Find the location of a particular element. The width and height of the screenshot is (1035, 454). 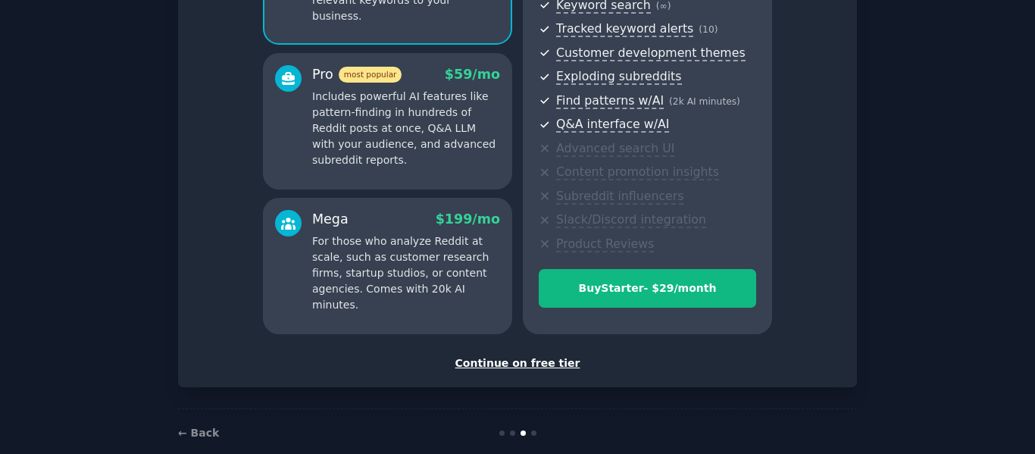

div: Mega is located at coordinates (330, 219).